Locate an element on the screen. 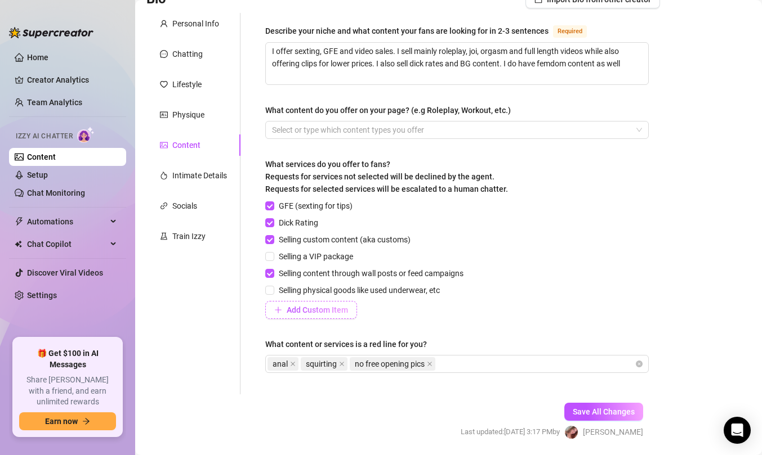  a: Discover Viral Videos is located at coordinates (65, 273).